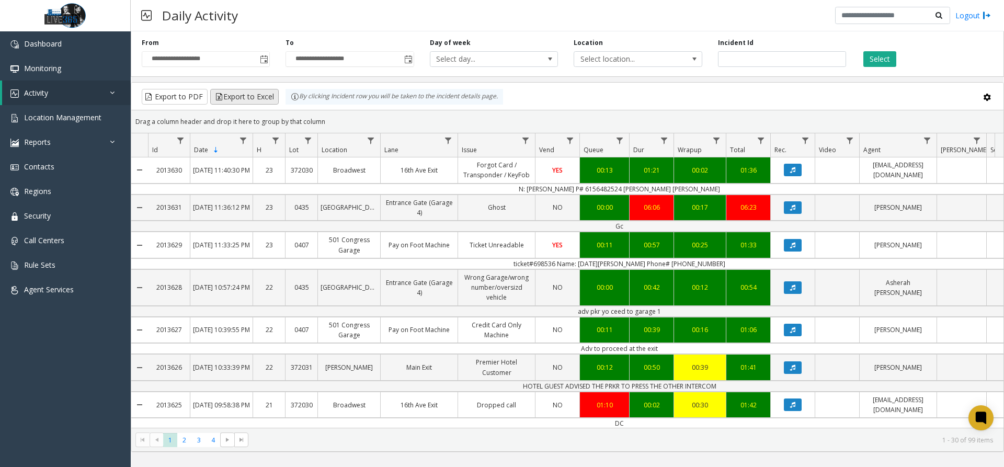 Image resolution: width=1004 pixels, height=467 pixels. What do you see at coordinates (737, 149) in the screenshot?
I see `span: Total` at bounding box center [737, 149].